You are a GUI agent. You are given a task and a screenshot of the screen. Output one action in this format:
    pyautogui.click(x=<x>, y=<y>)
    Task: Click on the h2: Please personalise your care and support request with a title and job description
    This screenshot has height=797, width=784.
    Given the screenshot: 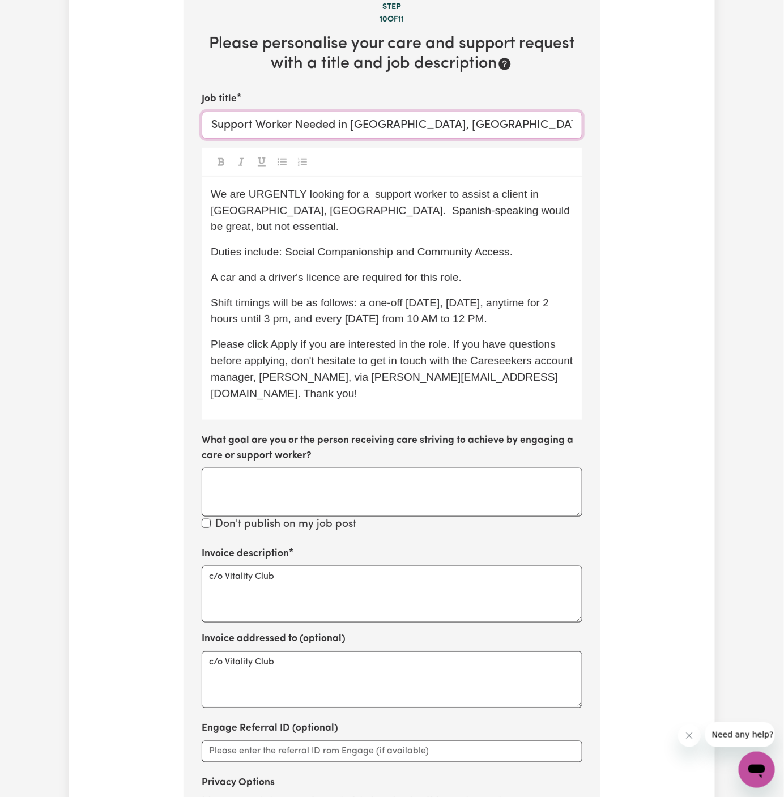 What is the action you would take?
    pyautogui.click(x=392, y=54)
    